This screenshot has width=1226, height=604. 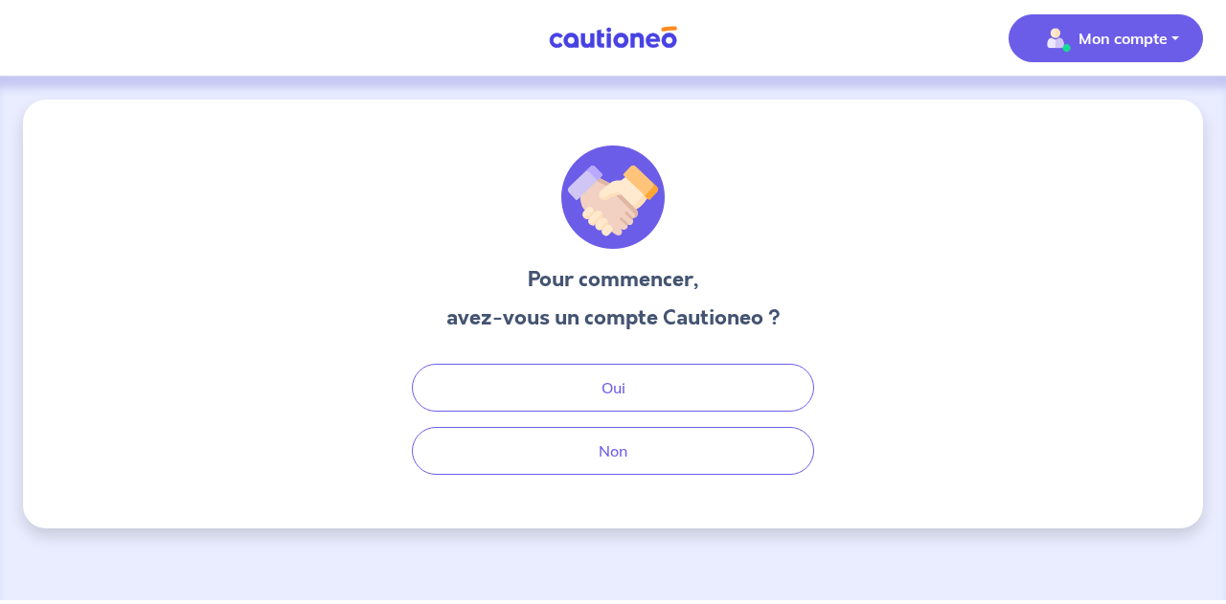 I want to click on button: Oui, so click(x=613, y=388).